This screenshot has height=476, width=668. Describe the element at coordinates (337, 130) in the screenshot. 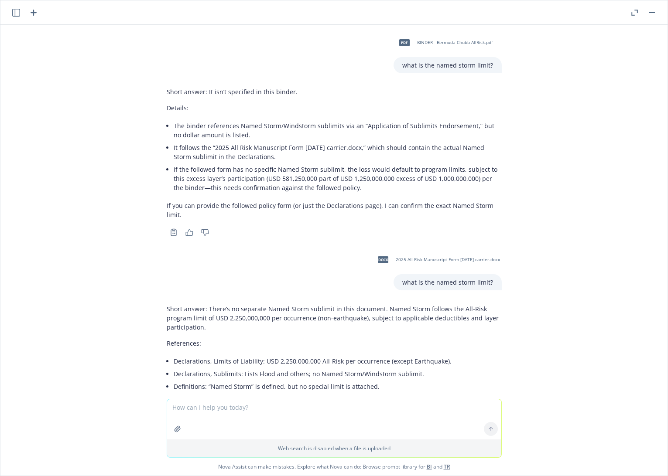

I see `li: The binder references Named Storm/Windstorm sublimits via an “Application of Sublimits Endorsemen...` at that location.